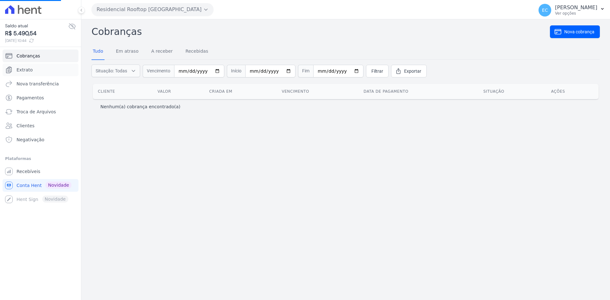 The height and width of the screenshot is (300, 610). Describe the element at coordinates (197, 52) in the screenshot. I see `a: Recebidas` at that location.